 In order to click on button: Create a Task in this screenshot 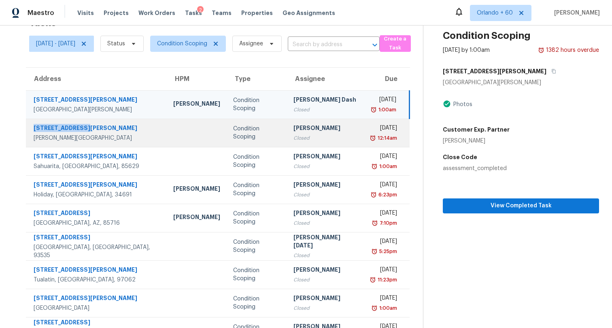, I will do `click(395, 43)`.